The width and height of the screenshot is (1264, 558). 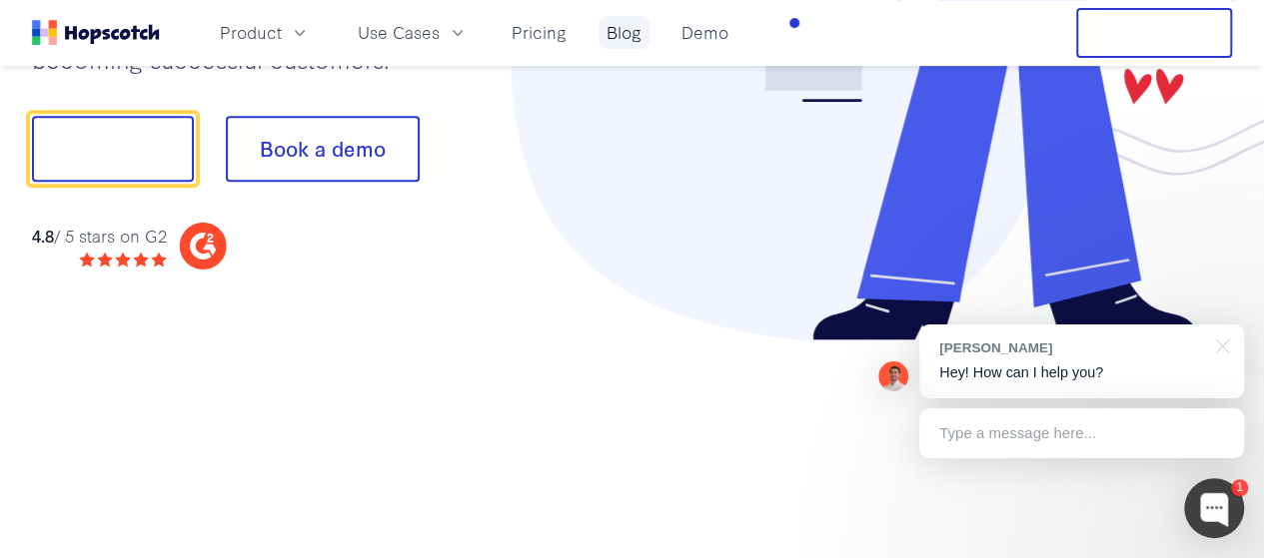 What do you see at coordinates (265, 32) in the screenshot?
I see `button: Product` at bounding box center [265, 32].